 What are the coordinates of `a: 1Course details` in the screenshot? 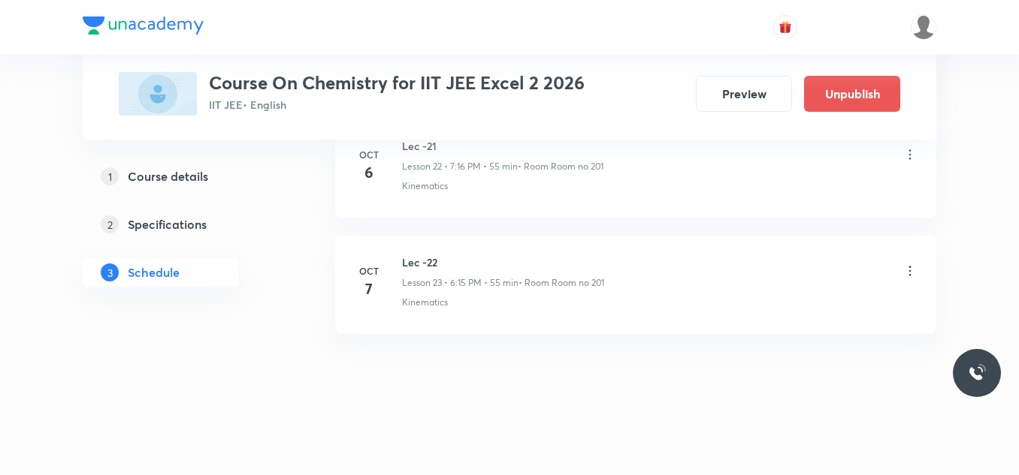 It's located at (185, 177).